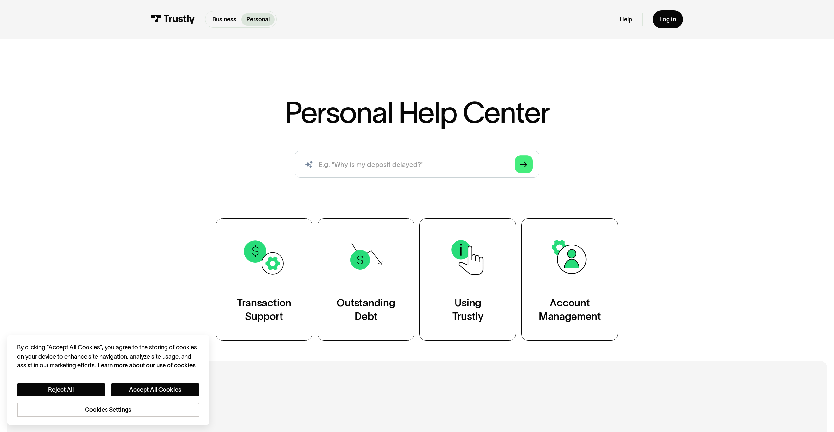  What do you see at coordinates (264, 310) in the screenshot?
I see `div: Transaction Support` at bounding box center [264, 310].